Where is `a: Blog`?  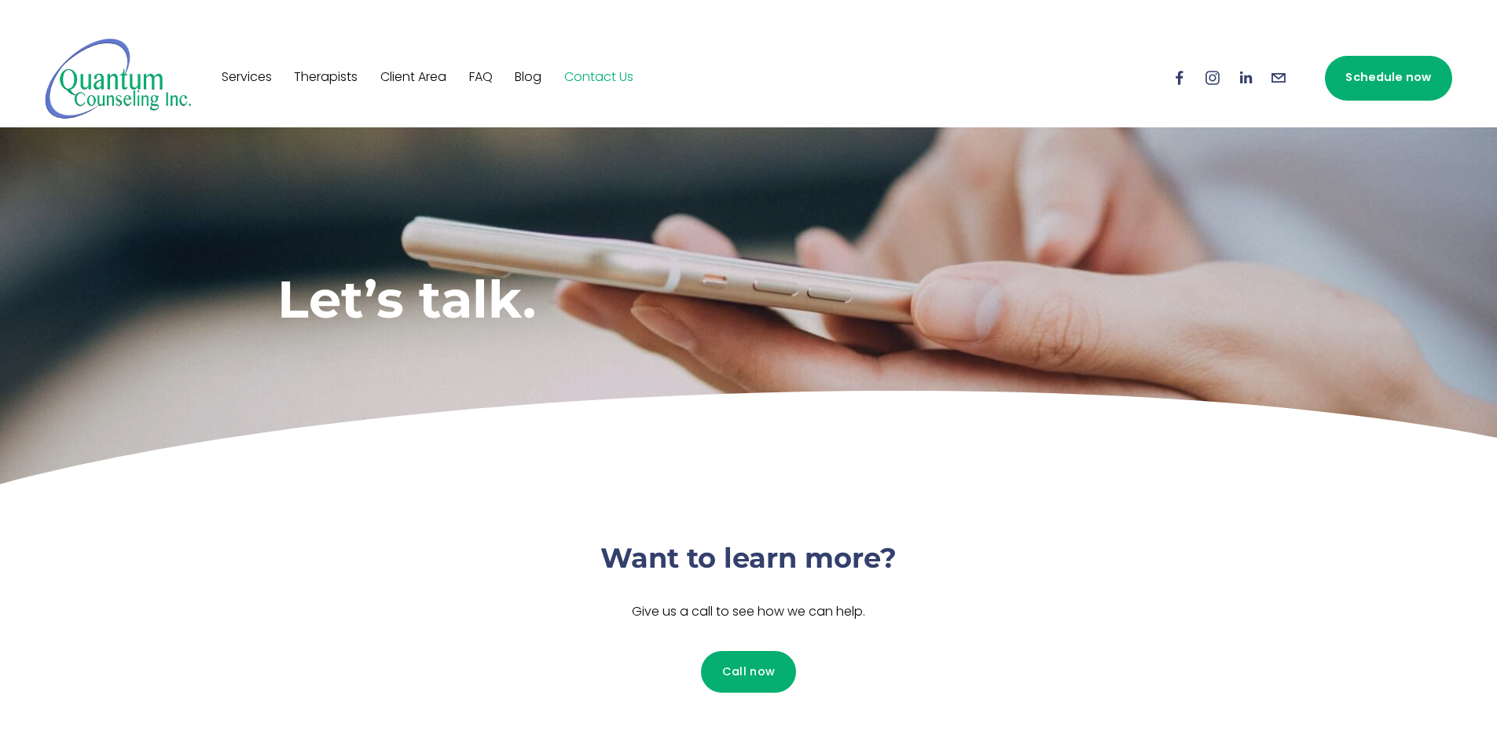
a: Blog is located at coordinates (528, 78).